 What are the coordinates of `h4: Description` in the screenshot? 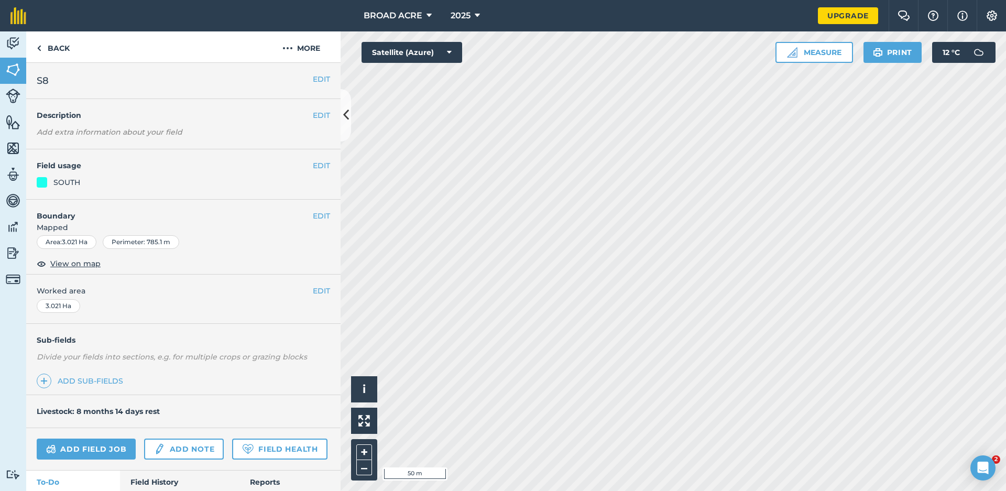 It's located at (183, 115).